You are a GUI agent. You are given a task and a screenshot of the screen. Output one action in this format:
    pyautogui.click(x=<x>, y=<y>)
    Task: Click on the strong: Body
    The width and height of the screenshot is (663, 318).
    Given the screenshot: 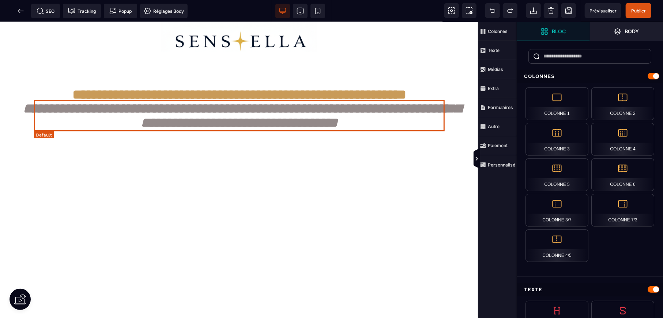 What is the action you would take?
    pyautogui.click(x=632, y=31)
    